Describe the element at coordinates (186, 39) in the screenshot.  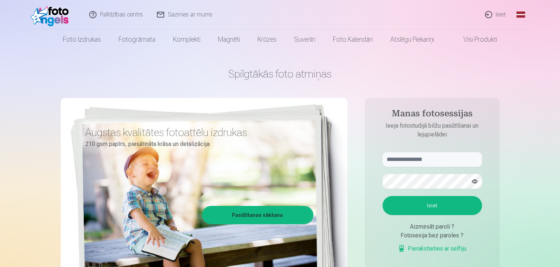
I see `a: Komplekti` at that location.